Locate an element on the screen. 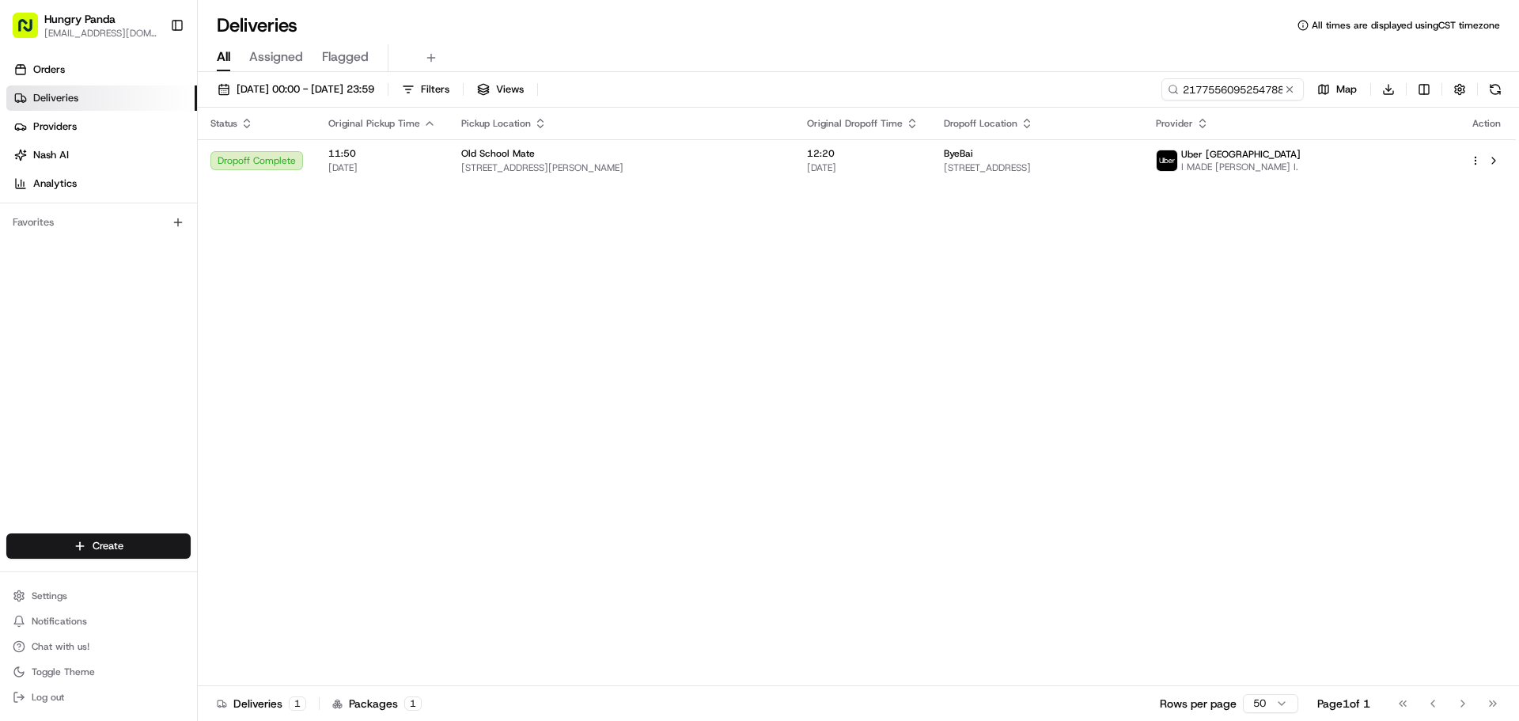 The width and height of the screenshot is (1519, 721). p: Rows per page is located at coordinates (1197, 703).